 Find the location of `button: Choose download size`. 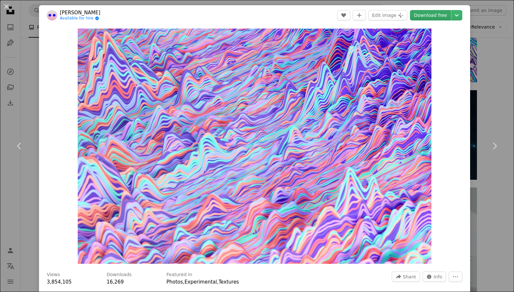

button: Choose download size is located at coordinates (456, 15).